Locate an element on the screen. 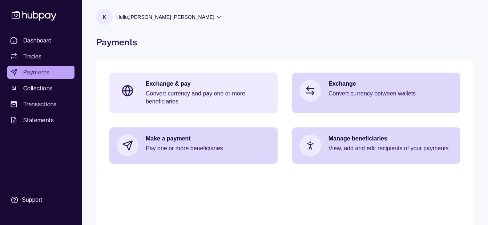 This screenshot has height=225, width=488. a: Transactions is located at coordinates (41, 104).